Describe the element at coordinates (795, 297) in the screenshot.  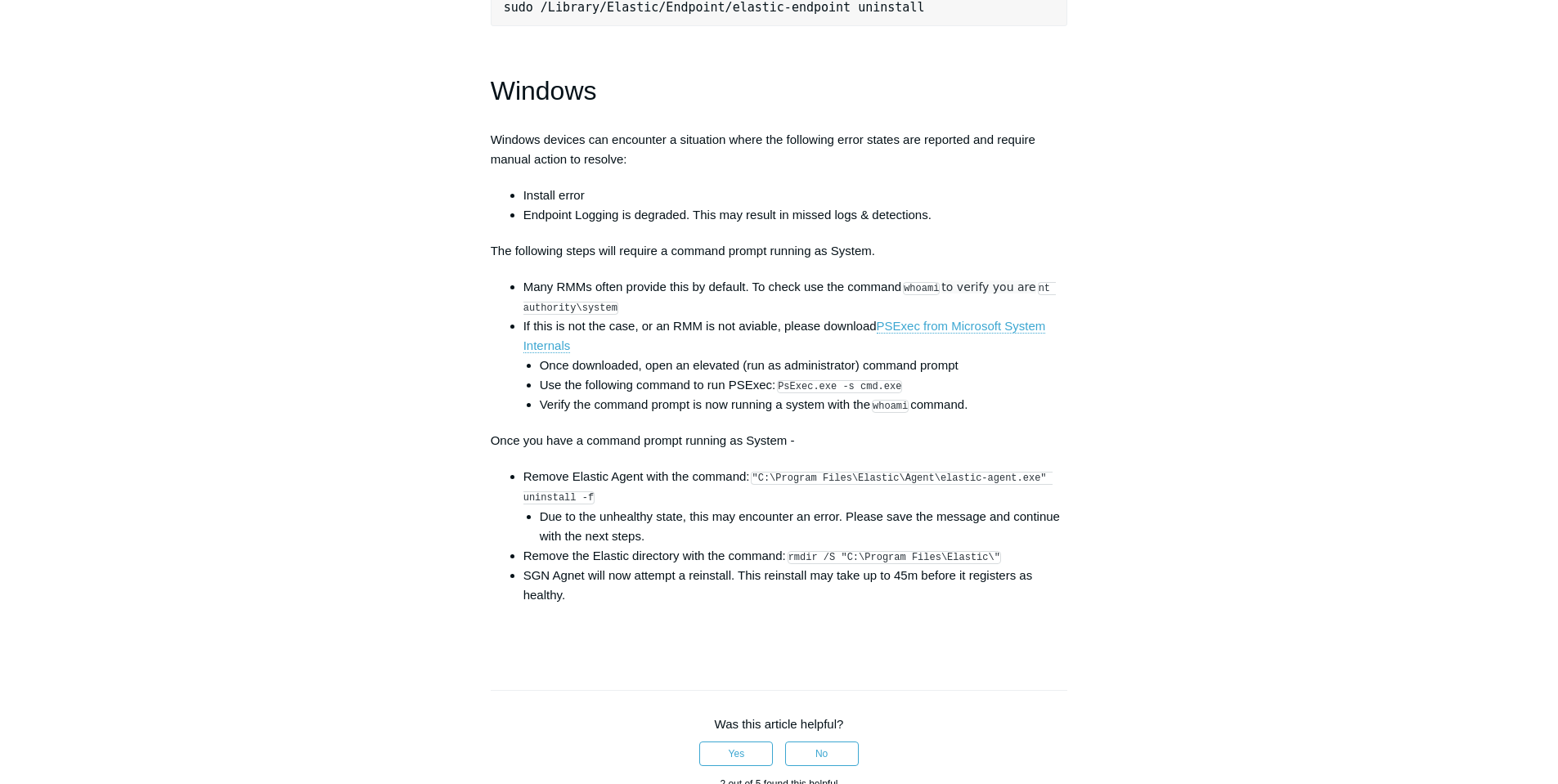
I see `li: Many RMMs often provide this by default. To check use the command` at that location.